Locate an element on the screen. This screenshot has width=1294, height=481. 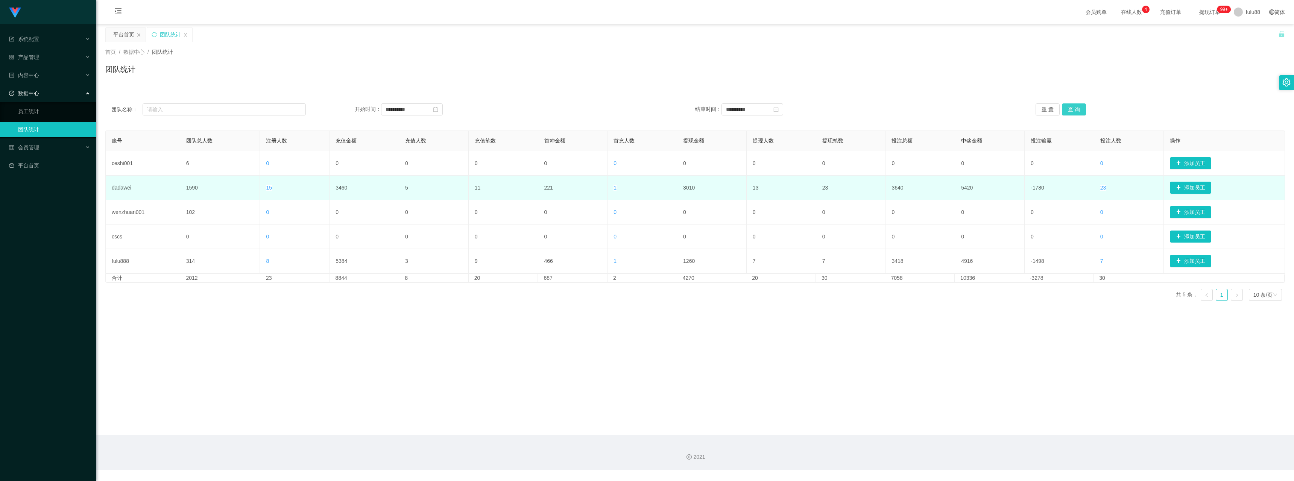
td: -3278 is located at coordinates (1059, 278).